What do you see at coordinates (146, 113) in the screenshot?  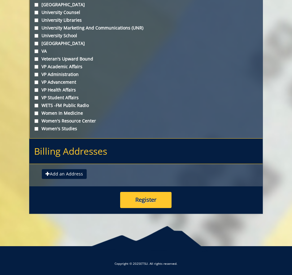 I see `label: Women in Medicine` at bounding box center [146, 113].